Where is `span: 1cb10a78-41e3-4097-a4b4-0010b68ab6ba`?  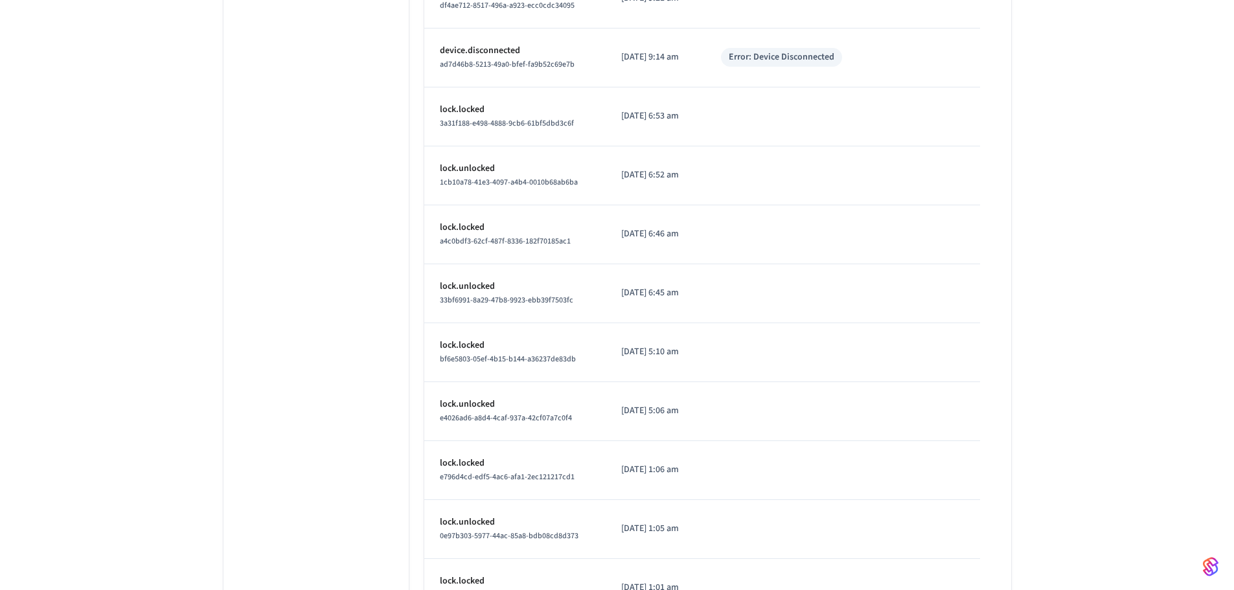
span: 1cb10a78-41e3-4097-a4b4-0010b68ab6ba is located at coordinates (509, 182).